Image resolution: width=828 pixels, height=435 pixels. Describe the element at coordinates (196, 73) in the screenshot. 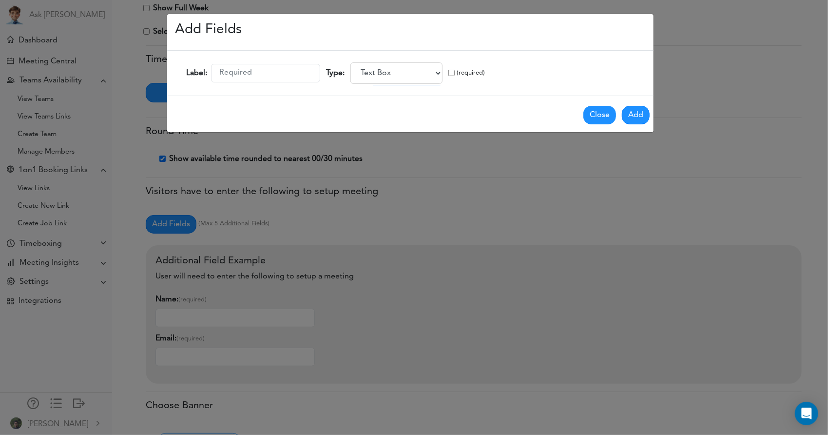

I see `label: Label:` at that location.